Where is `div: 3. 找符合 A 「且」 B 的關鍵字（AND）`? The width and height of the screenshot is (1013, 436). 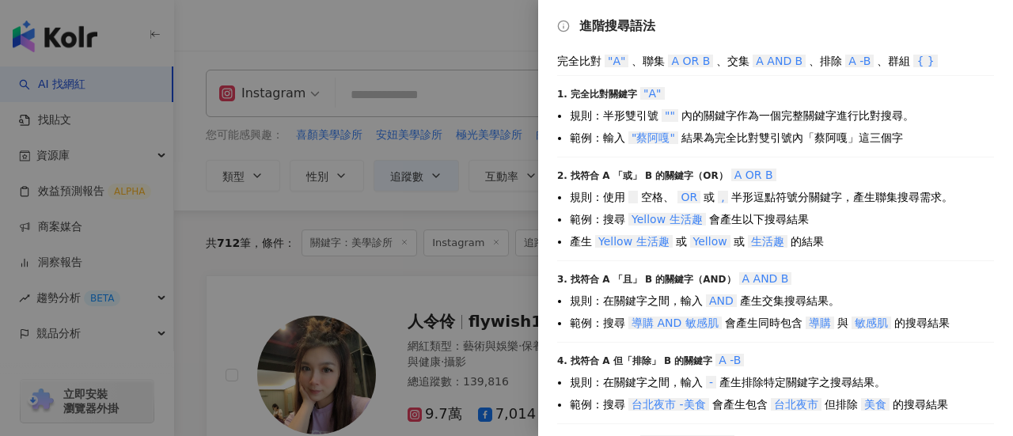
div: 3. 找符合 A 「且」 B 的關鍵字（AND） is located at coordinates (775, 279).